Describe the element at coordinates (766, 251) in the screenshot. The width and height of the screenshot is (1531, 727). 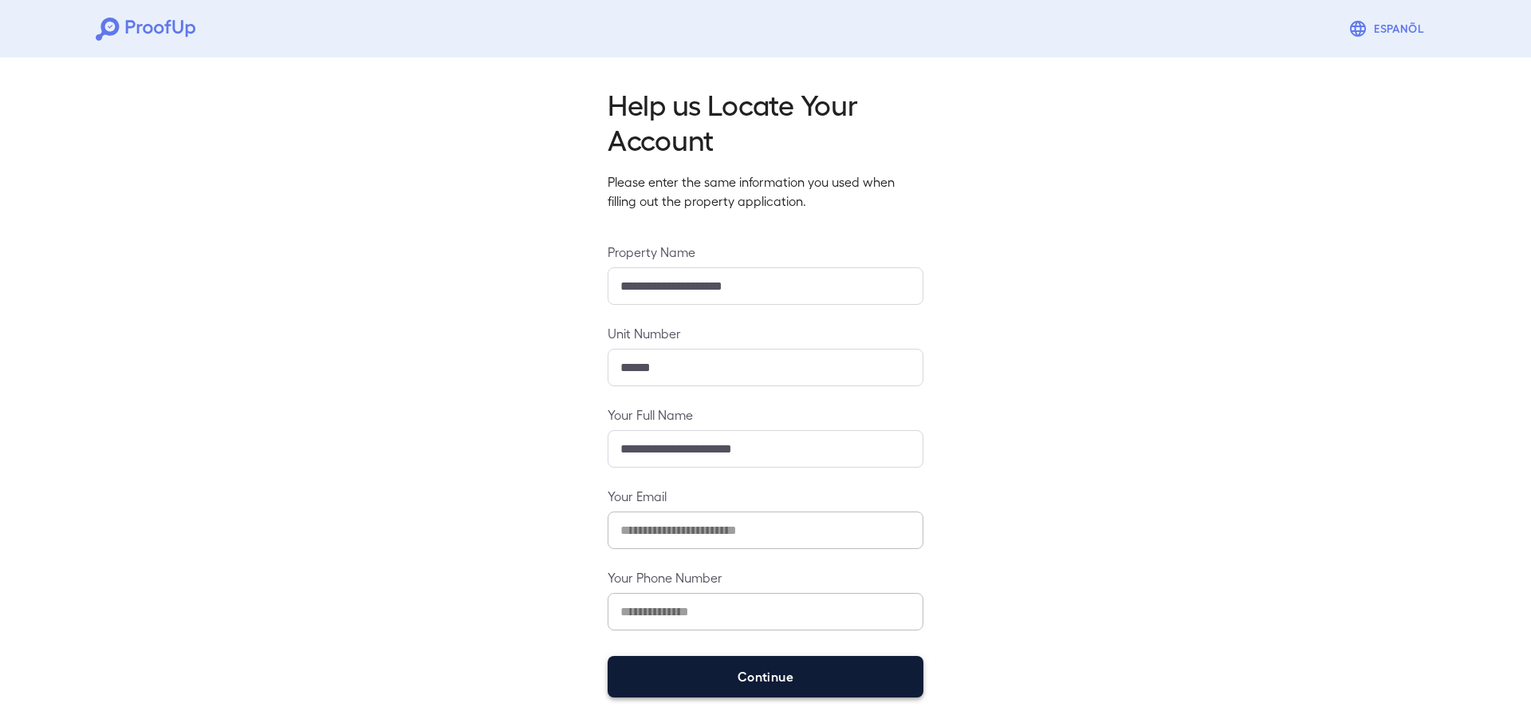
I see `label: Property Name` at that location.